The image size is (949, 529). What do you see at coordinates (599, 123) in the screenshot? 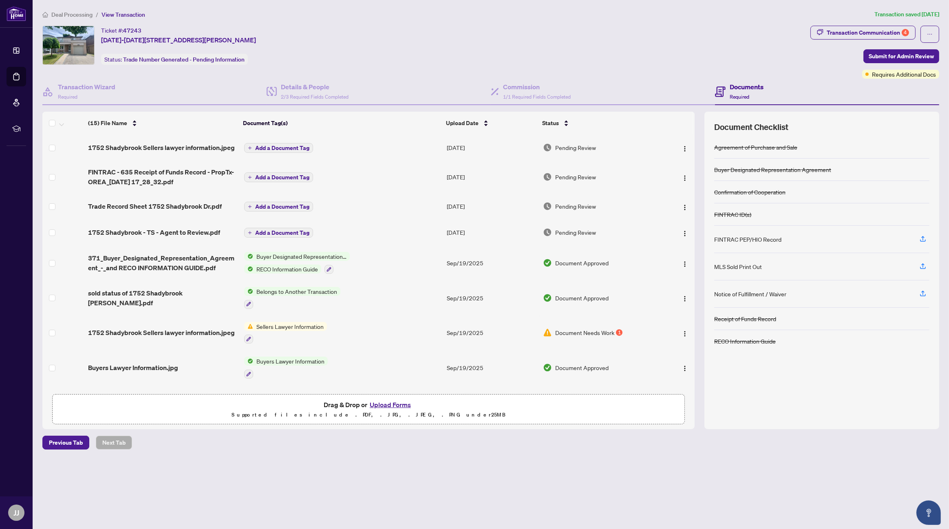
I see `th: Status` at bounding box center [599, 123].